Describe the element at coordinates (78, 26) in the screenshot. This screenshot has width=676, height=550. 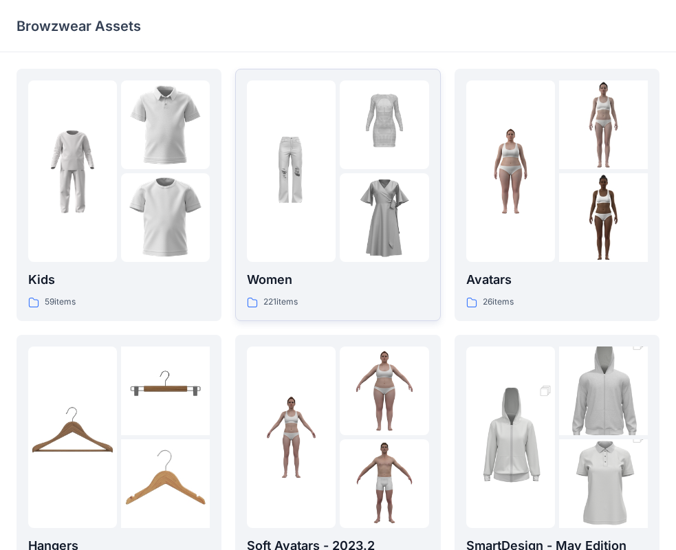
I see `p: Browzwear Assets` at that location.